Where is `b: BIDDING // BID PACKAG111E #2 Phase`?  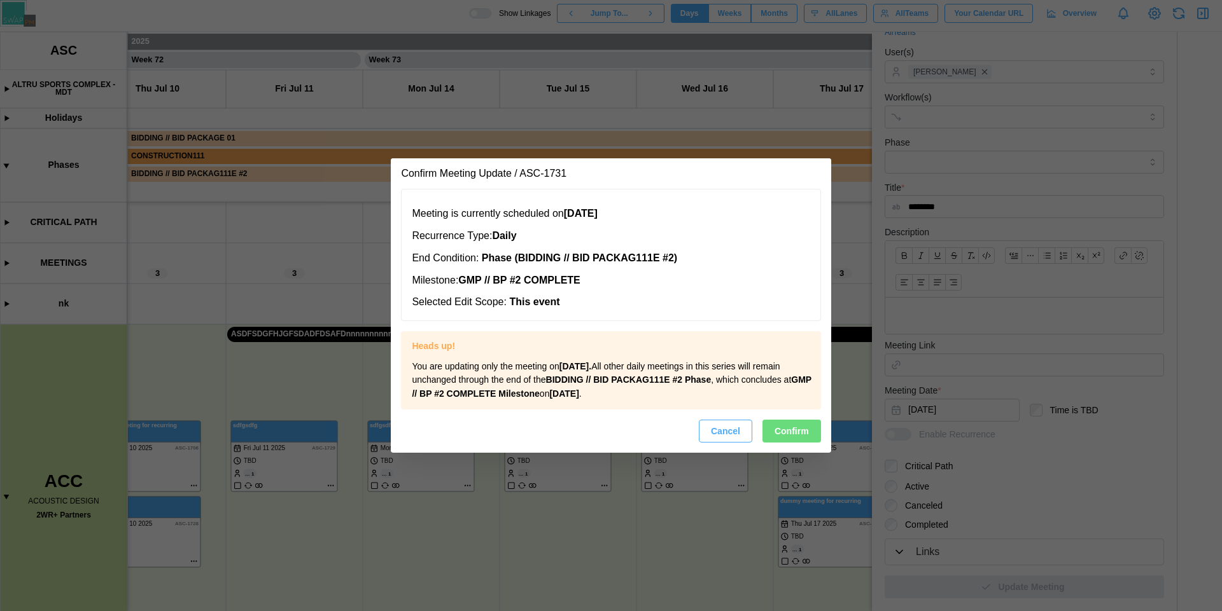 b: BIDDING // BID PACKAG111E #2 Phase is located at coordinates (629, 380).